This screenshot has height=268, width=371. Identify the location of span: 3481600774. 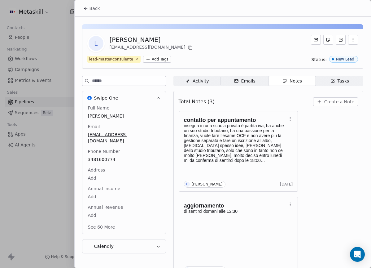
(124, 159).